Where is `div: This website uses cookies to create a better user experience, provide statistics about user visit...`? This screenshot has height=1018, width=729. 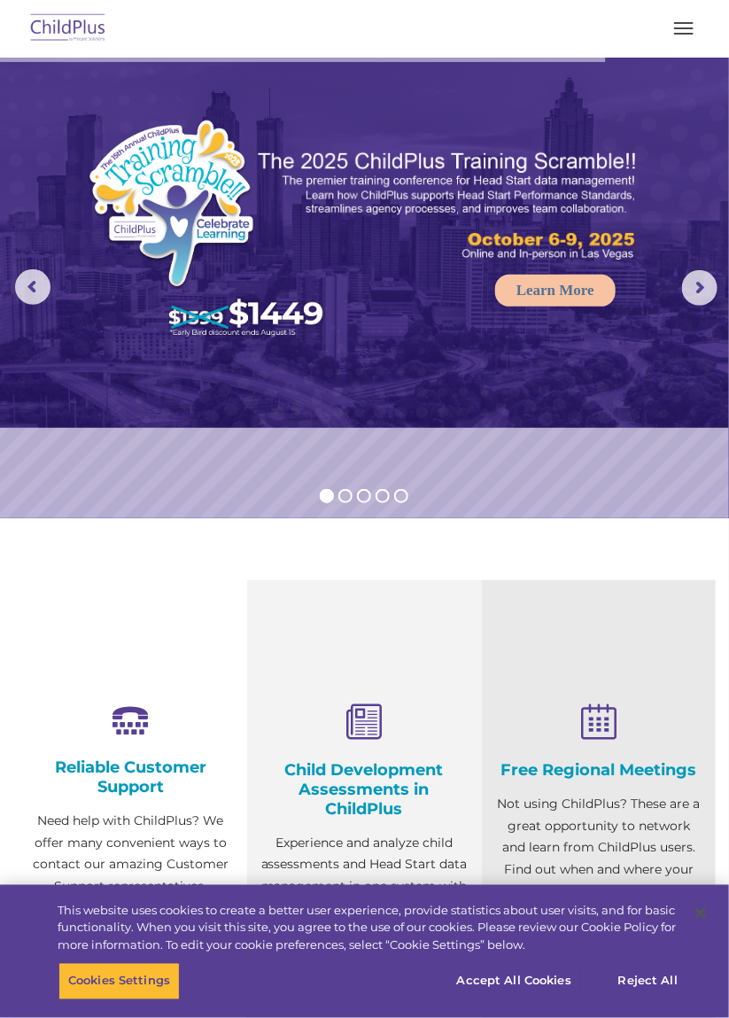
div: This website uses cookies to create a better user experience, provide statistics about user visit... is located at coordinates (368, 928).